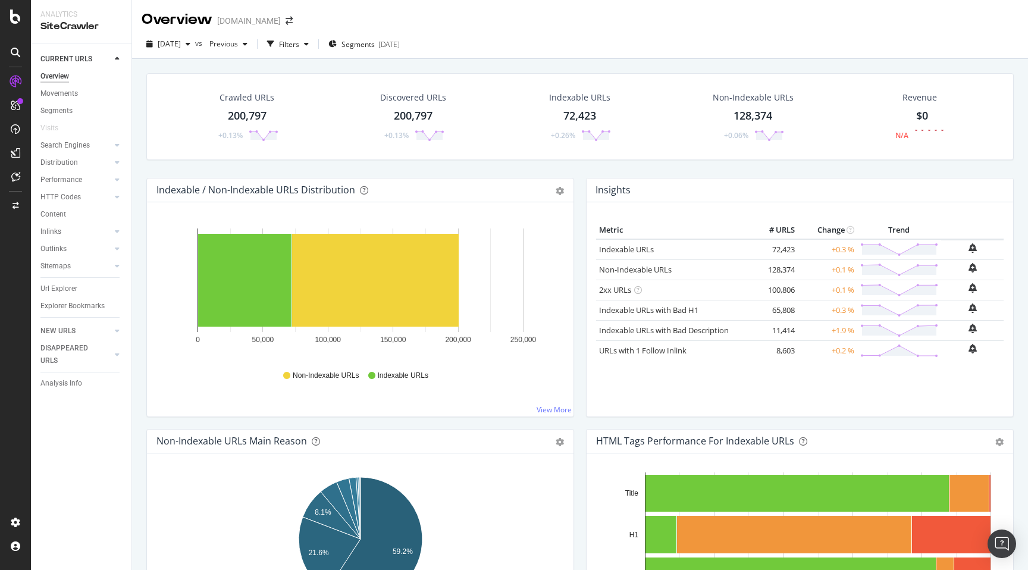 This screenshot has width=1028, height=570. What do you see at coordinates (403, 375) in the screenshot?
I see `span: Indexable URLs` at bounding box center [403, 375].